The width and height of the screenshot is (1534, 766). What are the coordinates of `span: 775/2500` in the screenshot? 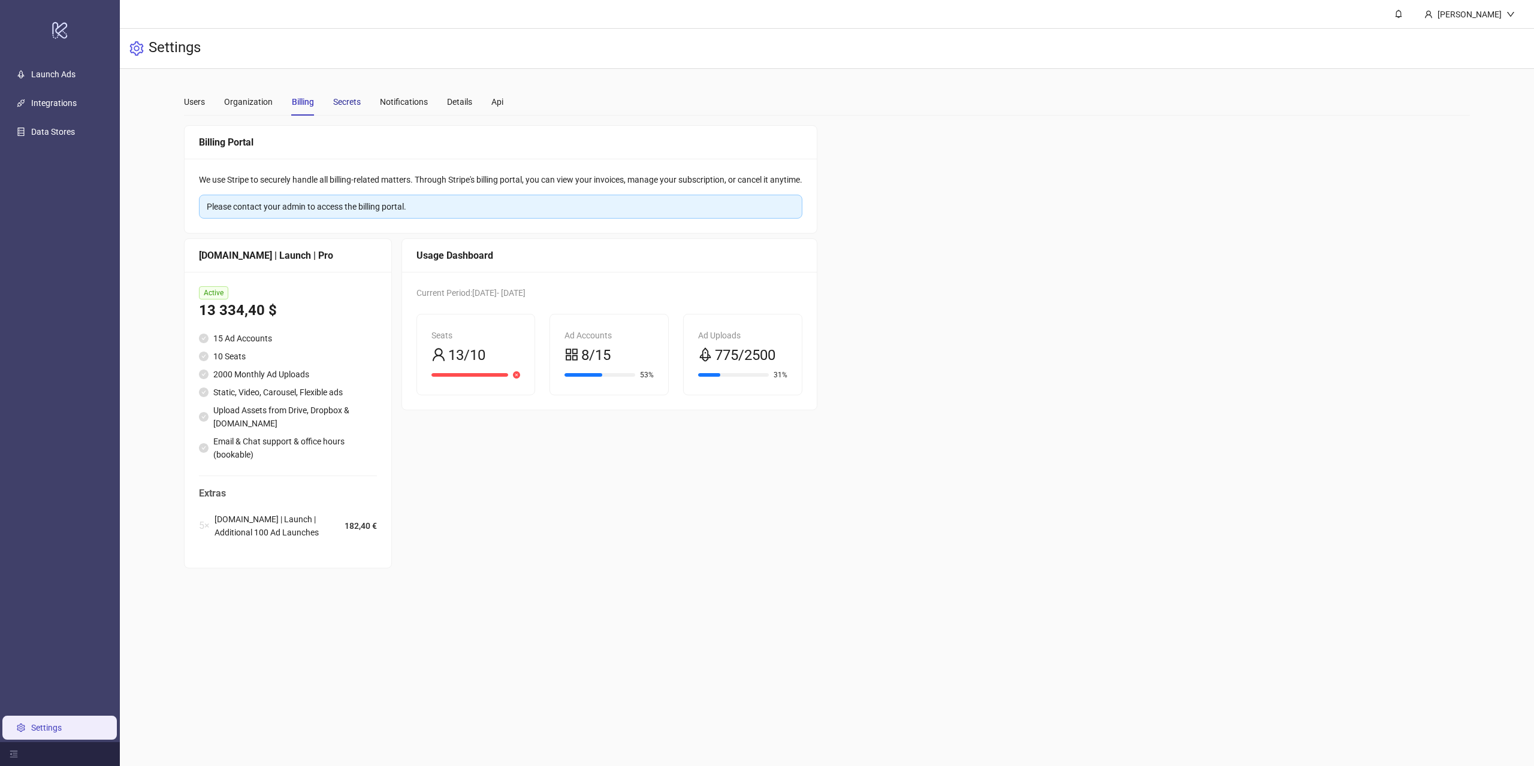 It's located at (745, 356).